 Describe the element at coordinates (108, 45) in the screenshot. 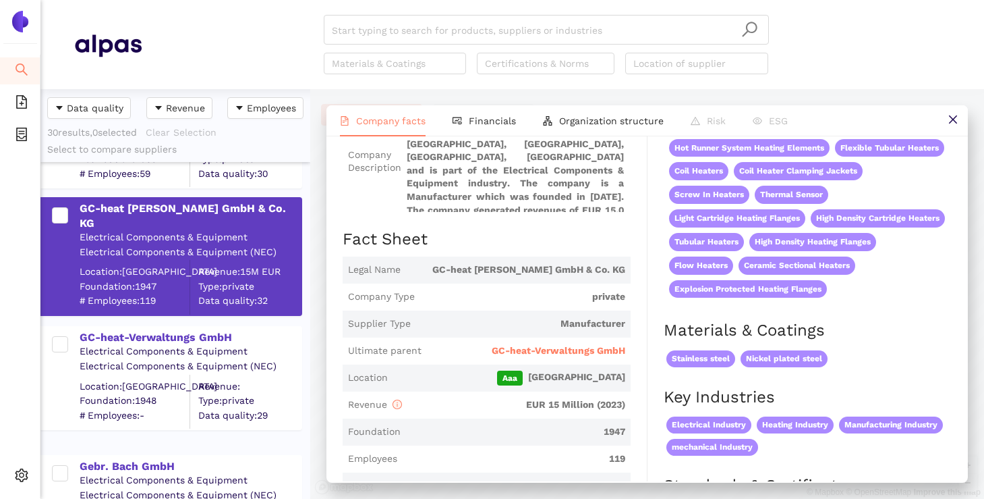

I see `img: Homepage` at that location.